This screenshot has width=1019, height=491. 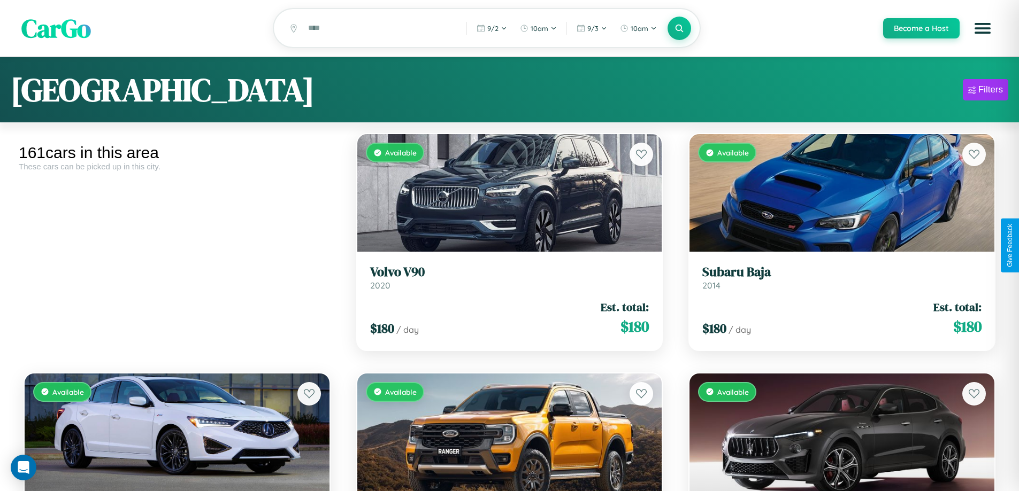 I want to click on div: 161 cars in this area, so click(x=177, y=153).